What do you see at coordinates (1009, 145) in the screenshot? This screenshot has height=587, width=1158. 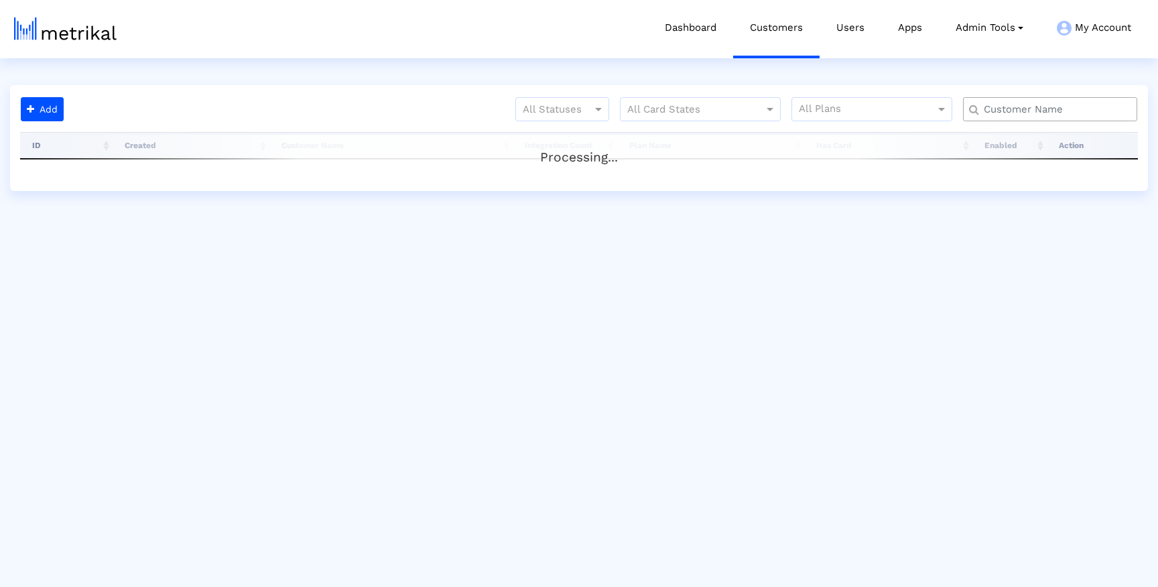 I see `th: Enabled` at bounding box center [1009, 145].